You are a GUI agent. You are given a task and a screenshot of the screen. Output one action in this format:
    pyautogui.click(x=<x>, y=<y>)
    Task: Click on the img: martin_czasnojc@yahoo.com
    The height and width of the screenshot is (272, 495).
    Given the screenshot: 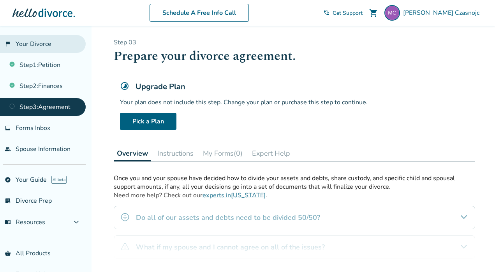 What is the action you would take?
    pyautogui.click(x=393, y=13)
    